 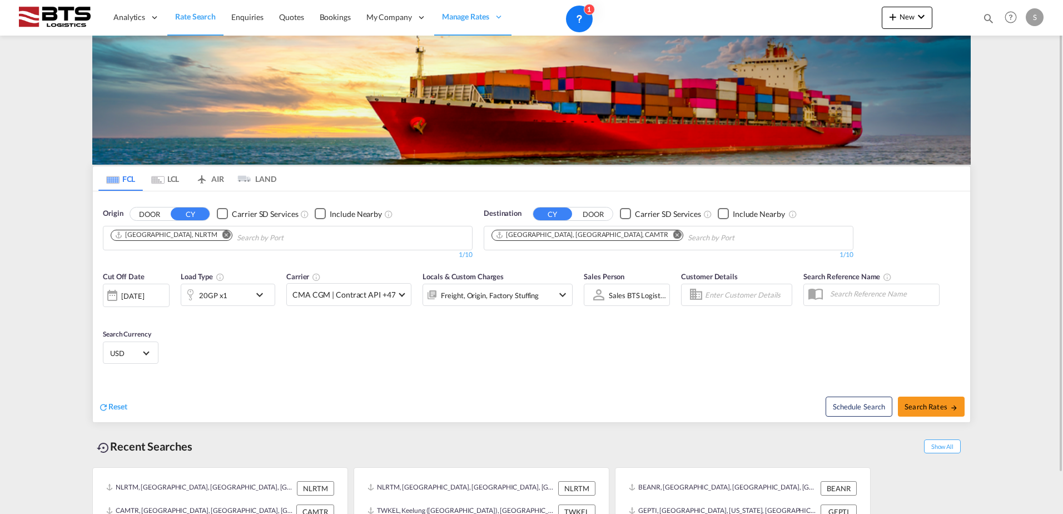 I want to click on div: Montreal, QC, CAMTR, so click(x=581, y=235).